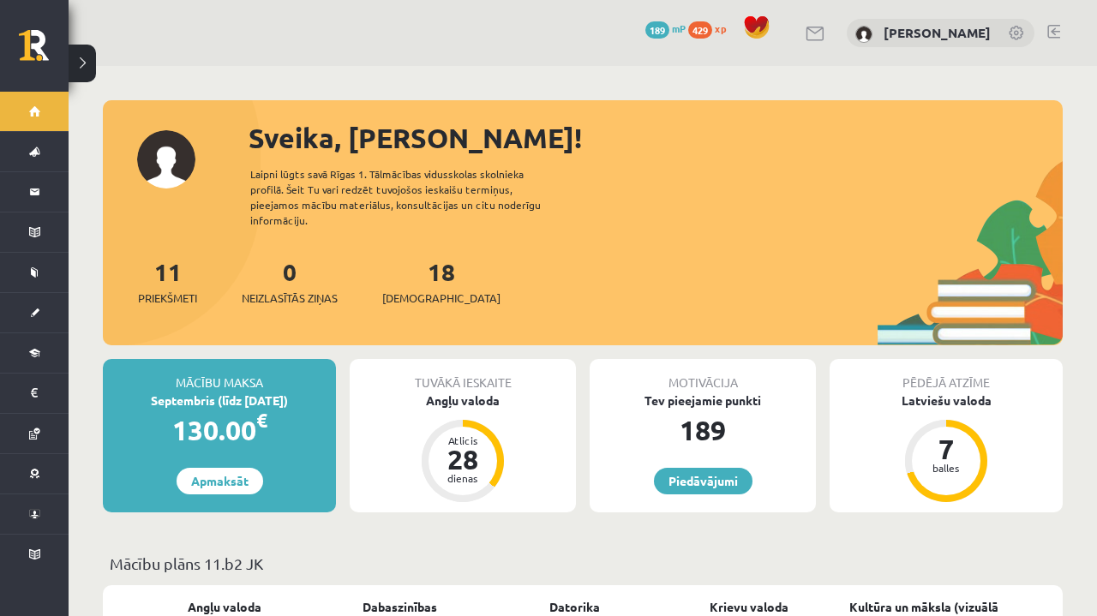 This screenshot has width=1097, height=616. What do you see at coordinates (703, 400) in the screenshot?
I see `div: Tev pieejamie punkti` at bounding box center [703, 400].